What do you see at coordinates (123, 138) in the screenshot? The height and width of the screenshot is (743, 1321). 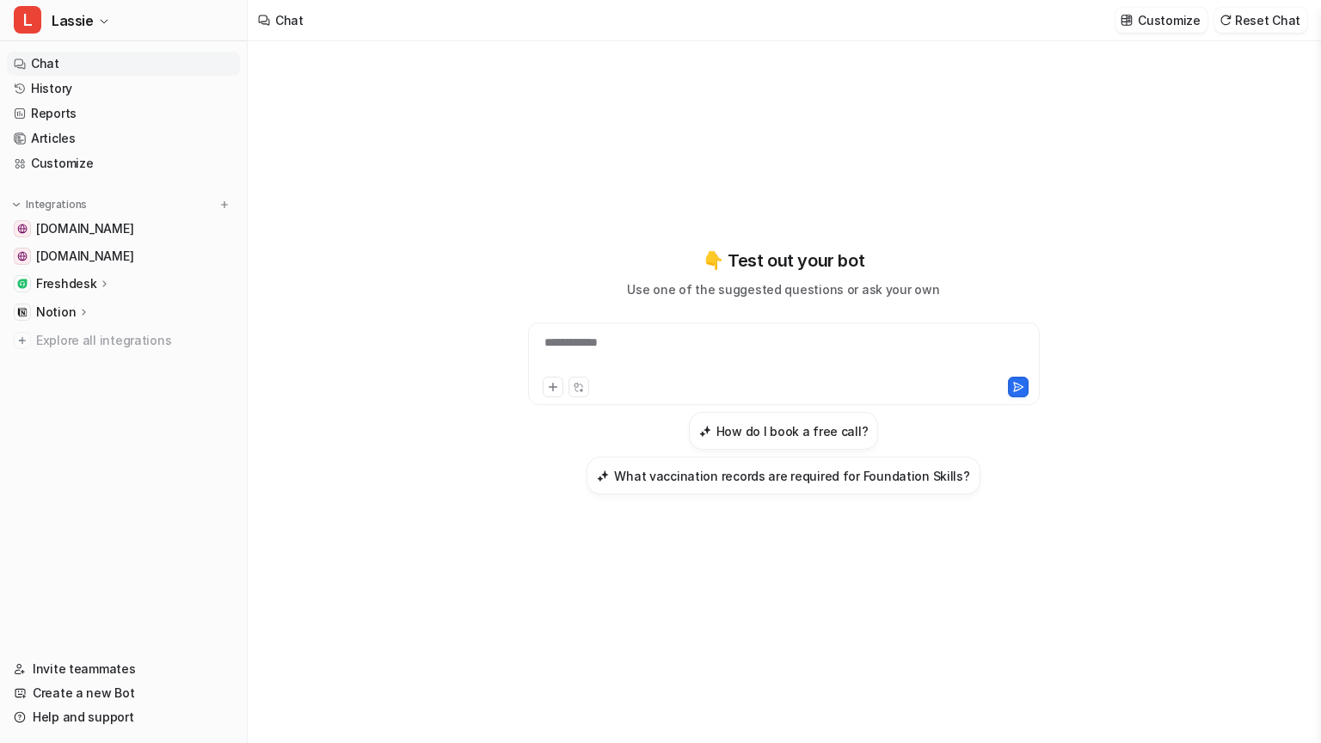 I see `a: Articles` at bounding box center [123, 138].